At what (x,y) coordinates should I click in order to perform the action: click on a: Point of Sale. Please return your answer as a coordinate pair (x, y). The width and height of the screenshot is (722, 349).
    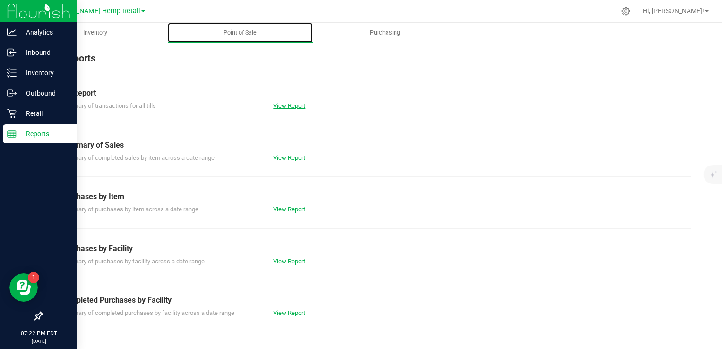
    Looking at the image, I should click on (240, 33).